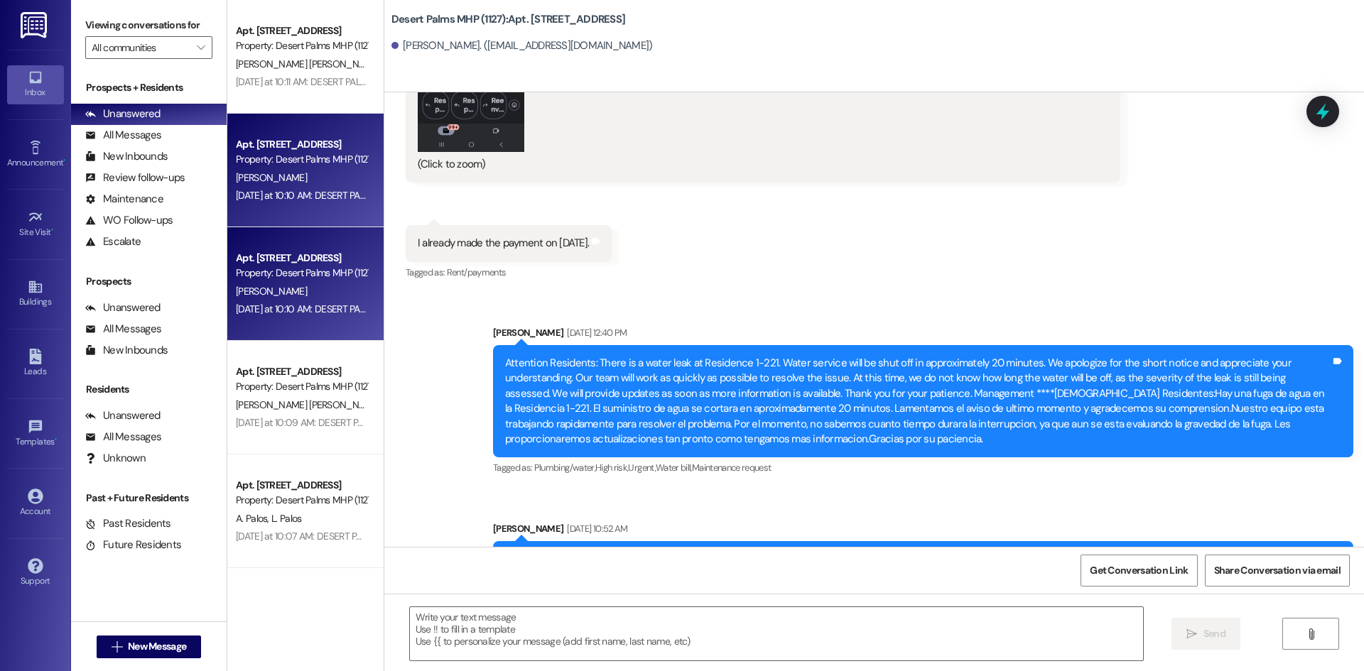 This screenshot has height=671, width=1364. What do you see at coordinates (732, 467) in the screenshot?
I see `span: Maintenance request` at bounding box center [732, 467].